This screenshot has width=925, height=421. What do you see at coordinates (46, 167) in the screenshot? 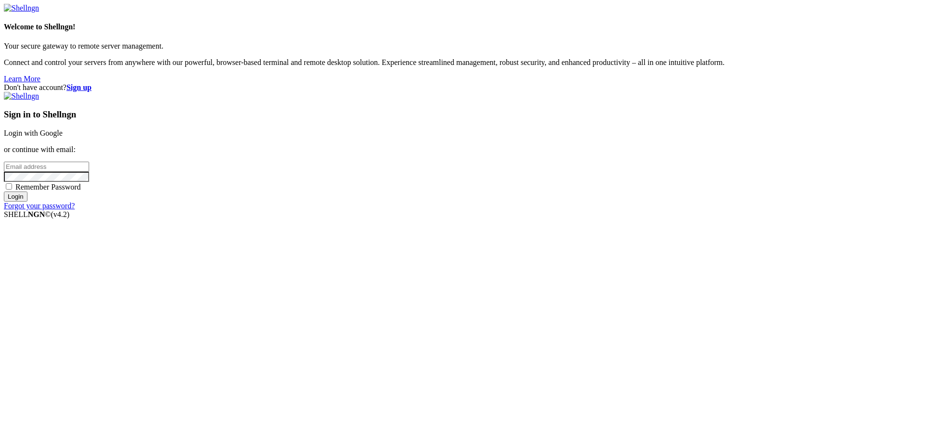
I see `input: Email address` at bounding box center [46, 167].